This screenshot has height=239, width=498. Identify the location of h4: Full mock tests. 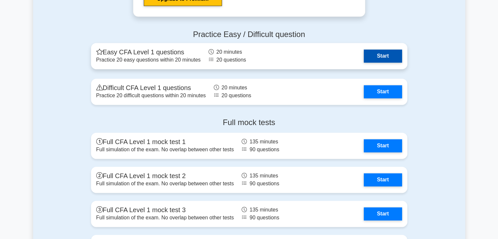
(249, 122).